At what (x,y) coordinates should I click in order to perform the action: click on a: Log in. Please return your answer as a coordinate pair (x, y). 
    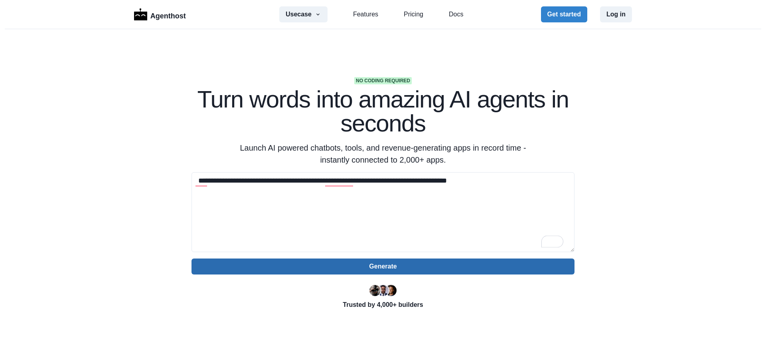
    Looking at the image, I should click on (616, 14).